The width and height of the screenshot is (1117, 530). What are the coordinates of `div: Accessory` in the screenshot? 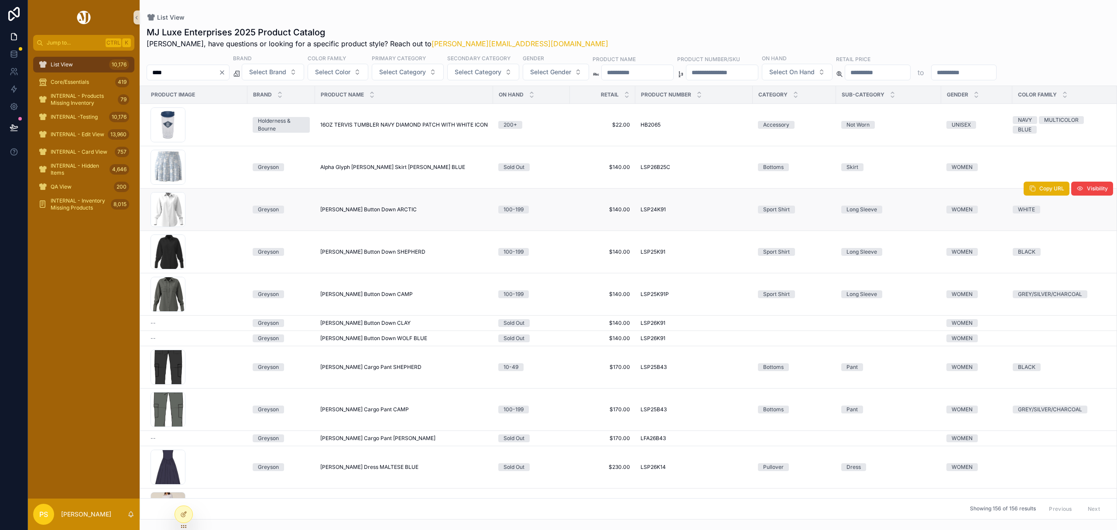 It's located at (776, 125).